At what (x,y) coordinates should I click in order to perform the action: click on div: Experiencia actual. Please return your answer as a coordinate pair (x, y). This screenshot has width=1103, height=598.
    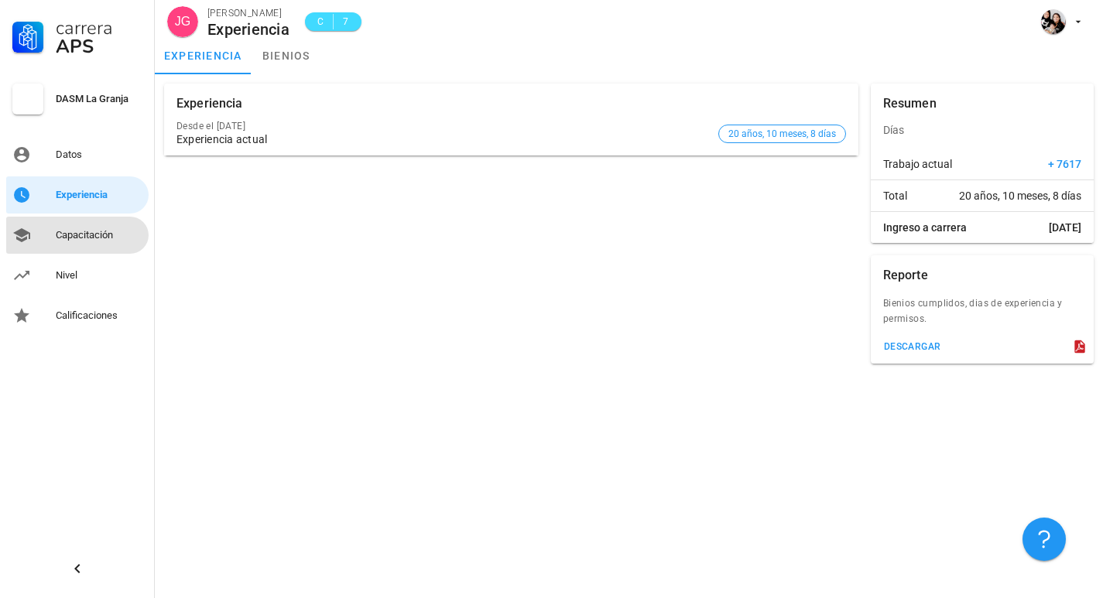
    Looking at the image, I should click on (444, 139).